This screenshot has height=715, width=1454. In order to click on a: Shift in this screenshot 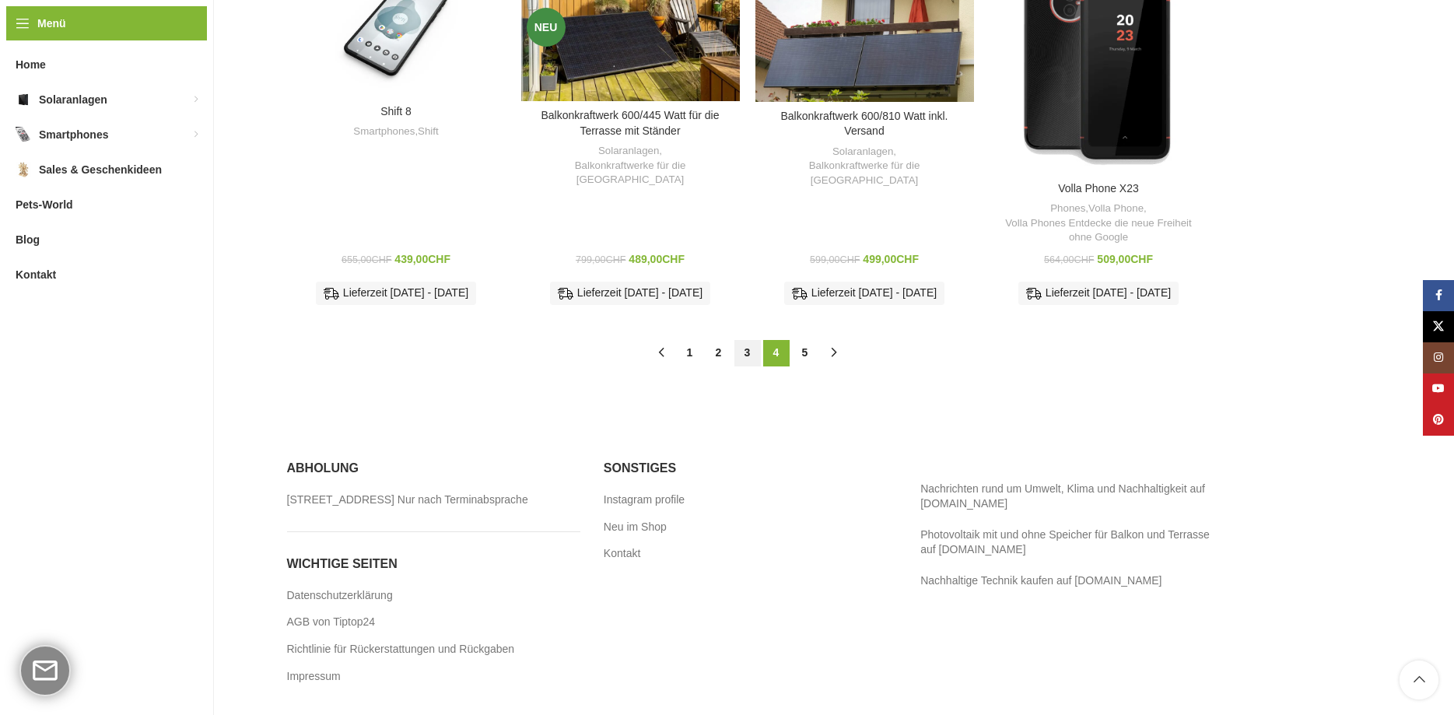, I will do `click(428, 131)`.